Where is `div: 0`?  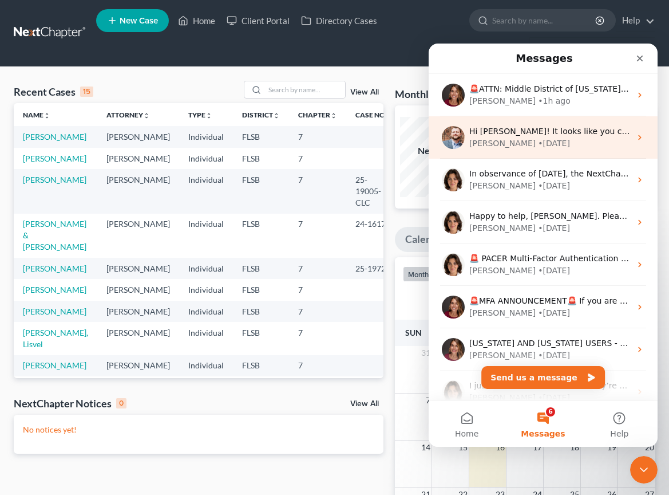 div: 0 is located at coordinates (121, 403).